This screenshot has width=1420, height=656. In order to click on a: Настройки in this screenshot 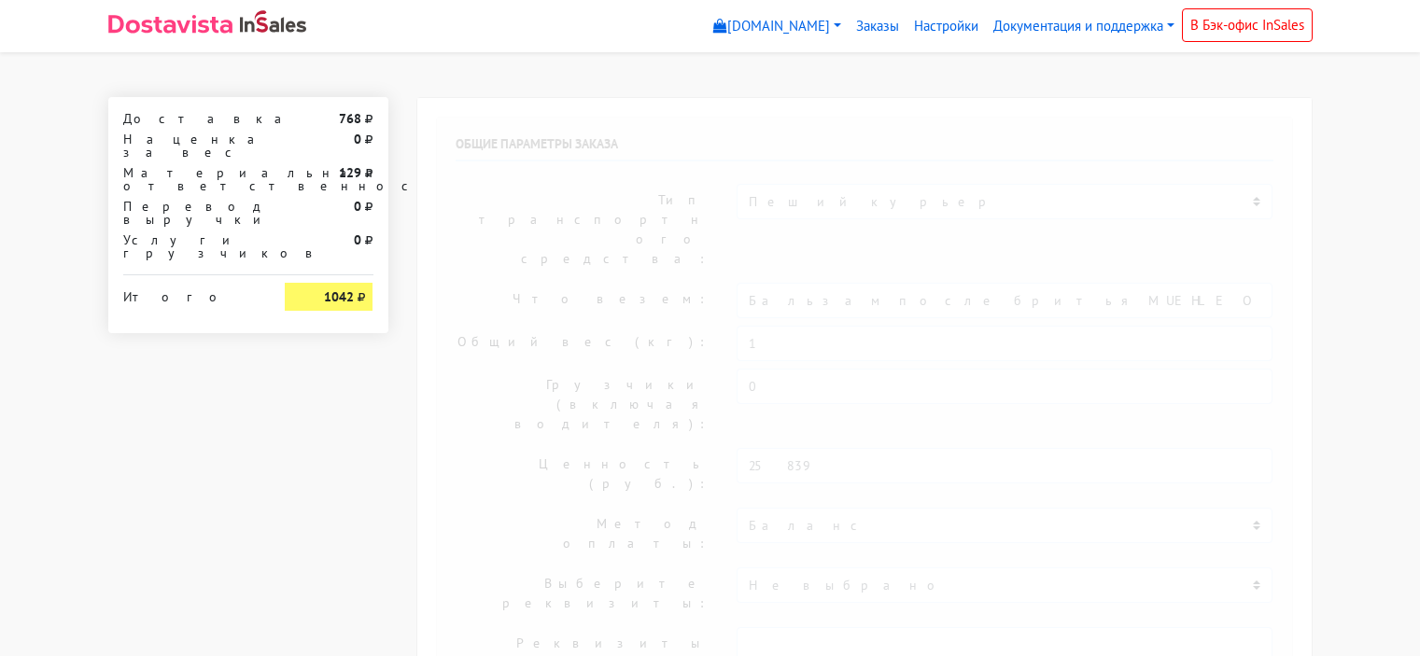, I will do `click(946, 26)`.